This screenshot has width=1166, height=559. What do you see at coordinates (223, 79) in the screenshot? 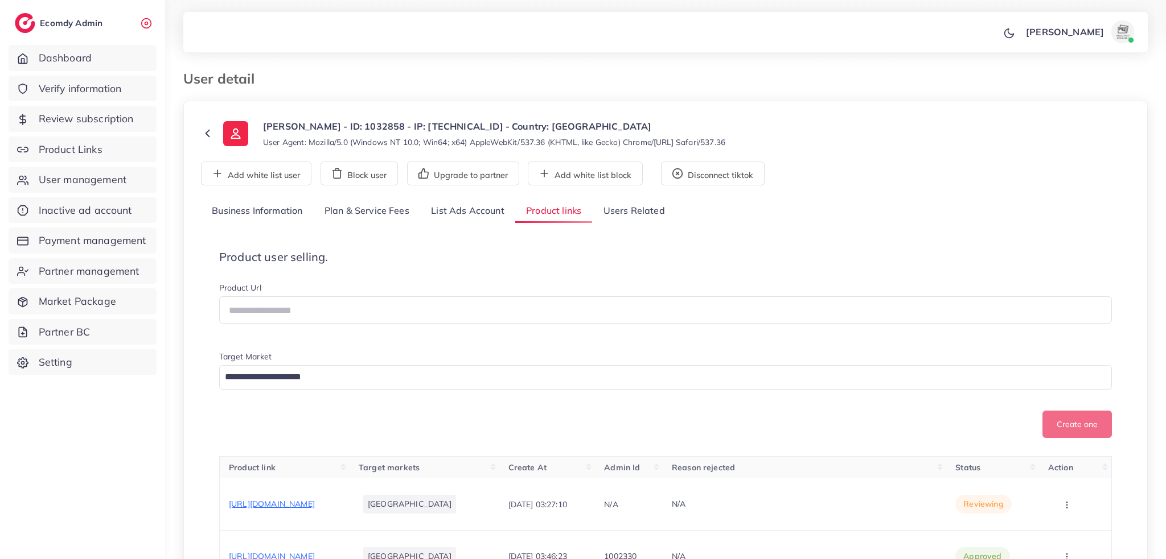
I see `h3: User detail` at bounding box center [223, 79].